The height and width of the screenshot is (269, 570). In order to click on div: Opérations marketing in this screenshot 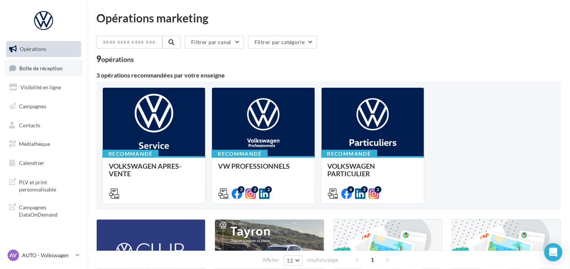, I will do `click(329, 18)`.